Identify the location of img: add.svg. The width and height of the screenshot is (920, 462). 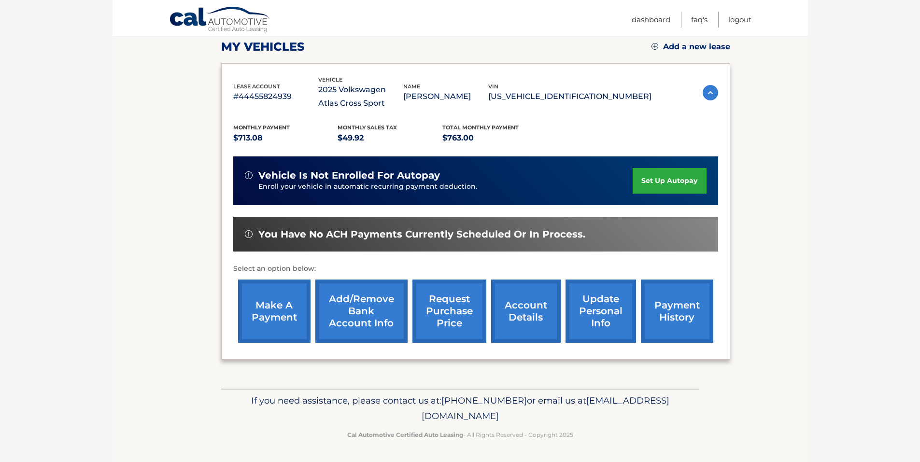
(655, 46).